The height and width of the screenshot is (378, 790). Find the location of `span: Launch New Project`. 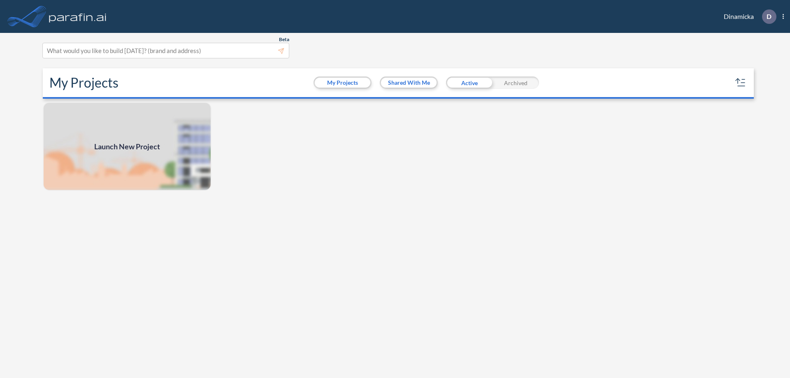

span: Launch New Project is located at coordinates (127, 147).